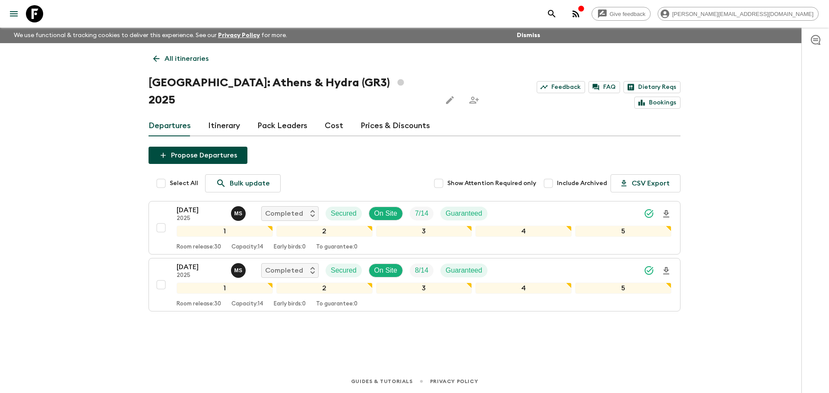 This screenshot has width=829, height=393. I want to click on a: FAQ, so click(604, 87).